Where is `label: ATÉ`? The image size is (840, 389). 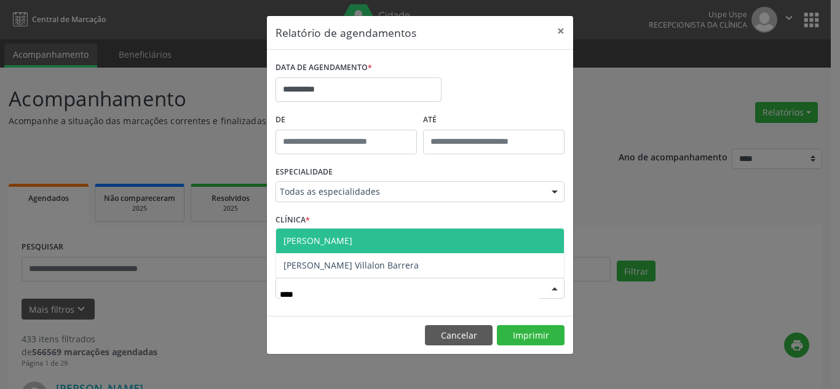
label: ATÉ is located at coordinates (494, 120).